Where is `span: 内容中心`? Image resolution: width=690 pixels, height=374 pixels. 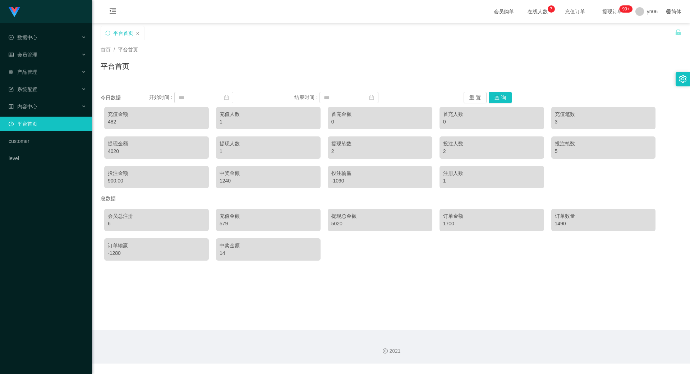
span: 内容中心 is located at coordinates (23, 106).